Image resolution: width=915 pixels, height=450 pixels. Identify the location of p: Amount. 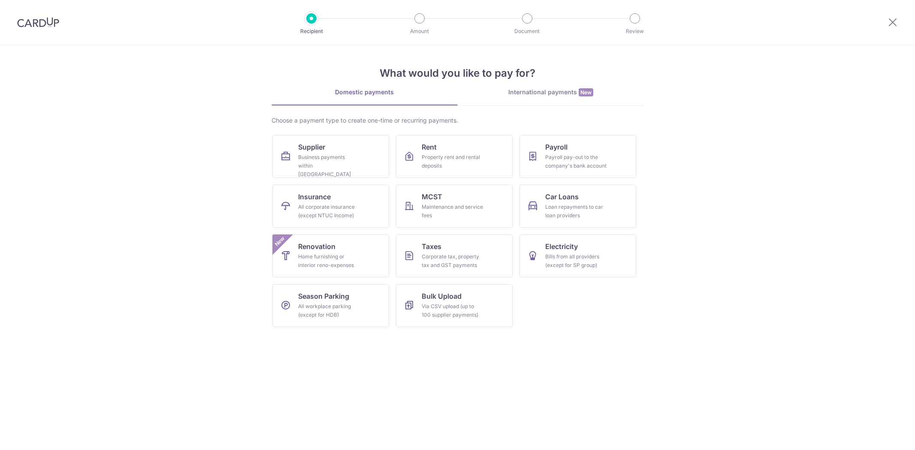
(419, 31).